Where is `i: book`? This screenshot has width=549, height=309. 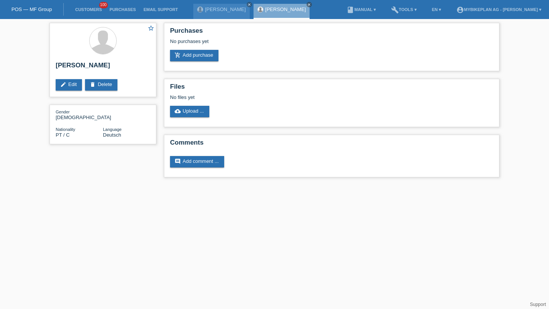 i: book is located at coordinates (350, 10).